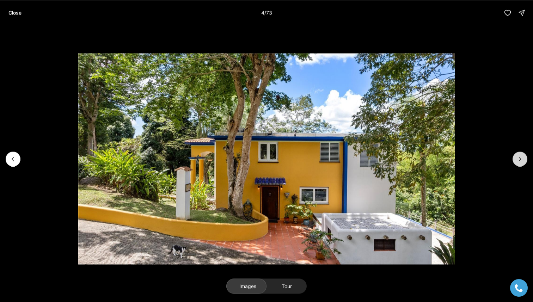 This screenshot has height=302, width=533. What do you see at coordinates (267, 12) in the screenshot?
I see `p: 4 / 73` at bounding box center [267, 12].